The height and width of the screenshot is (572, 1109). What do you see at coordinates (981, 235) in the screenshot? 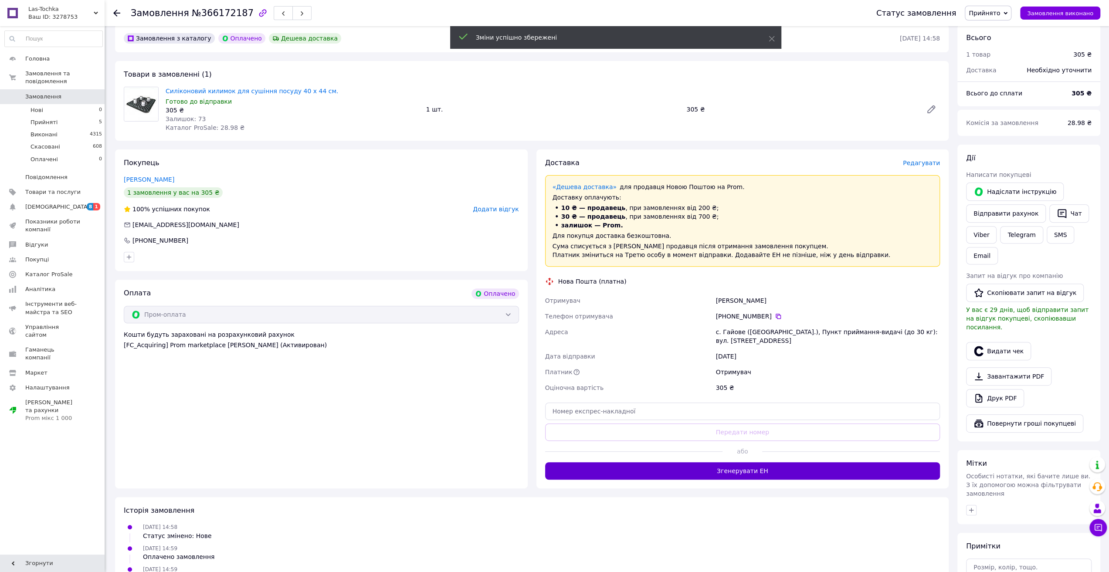
I see `a: Viber` at bounding box center [981, 235].